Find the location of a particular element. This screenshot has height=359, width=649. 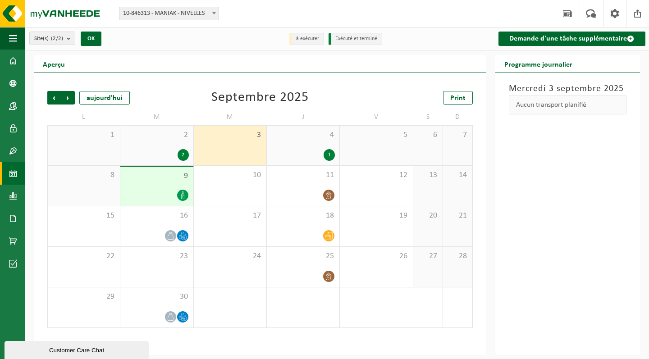

span: 24 is located at coordinates (230, 256).